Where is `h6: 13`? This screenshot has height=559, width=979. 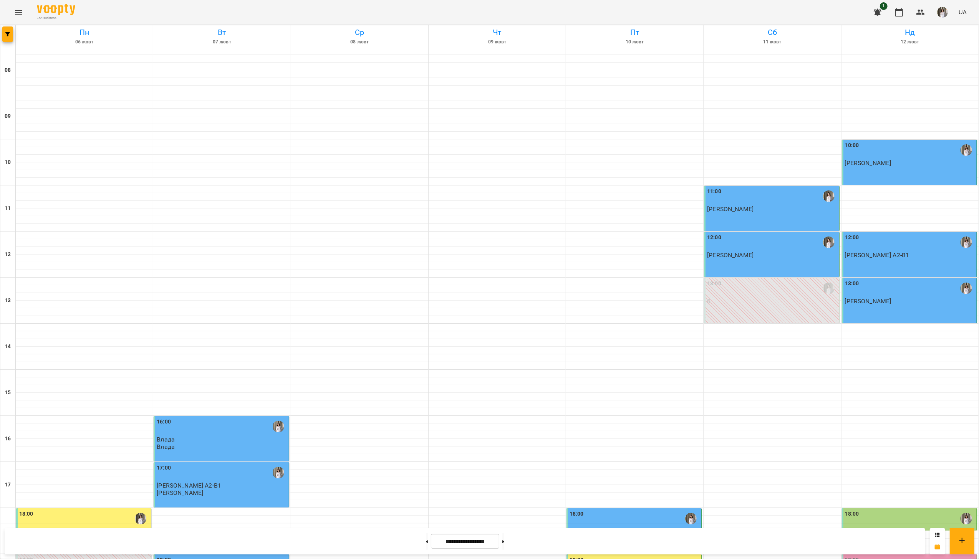 h6: 13 is located at coordinates (8, 301).